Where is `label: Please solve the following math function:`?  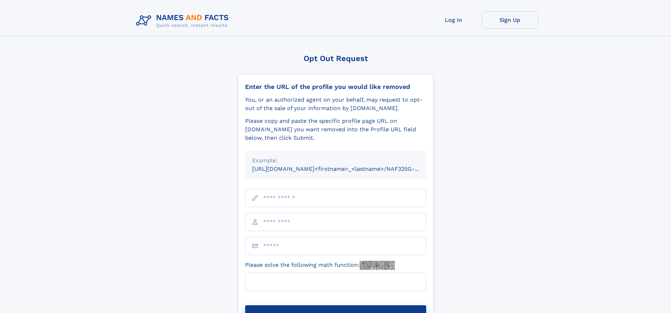
label: Please solve the following math function: is located at coordinates (320, 265).